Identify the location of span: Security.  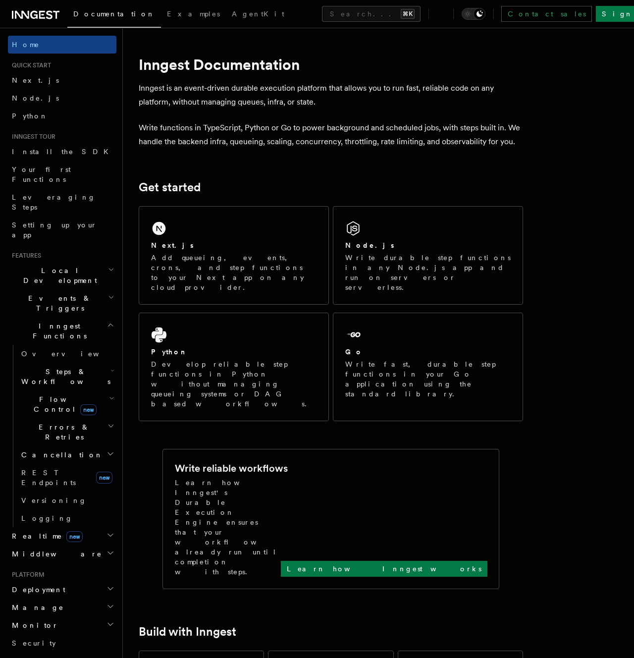
(34, 643).